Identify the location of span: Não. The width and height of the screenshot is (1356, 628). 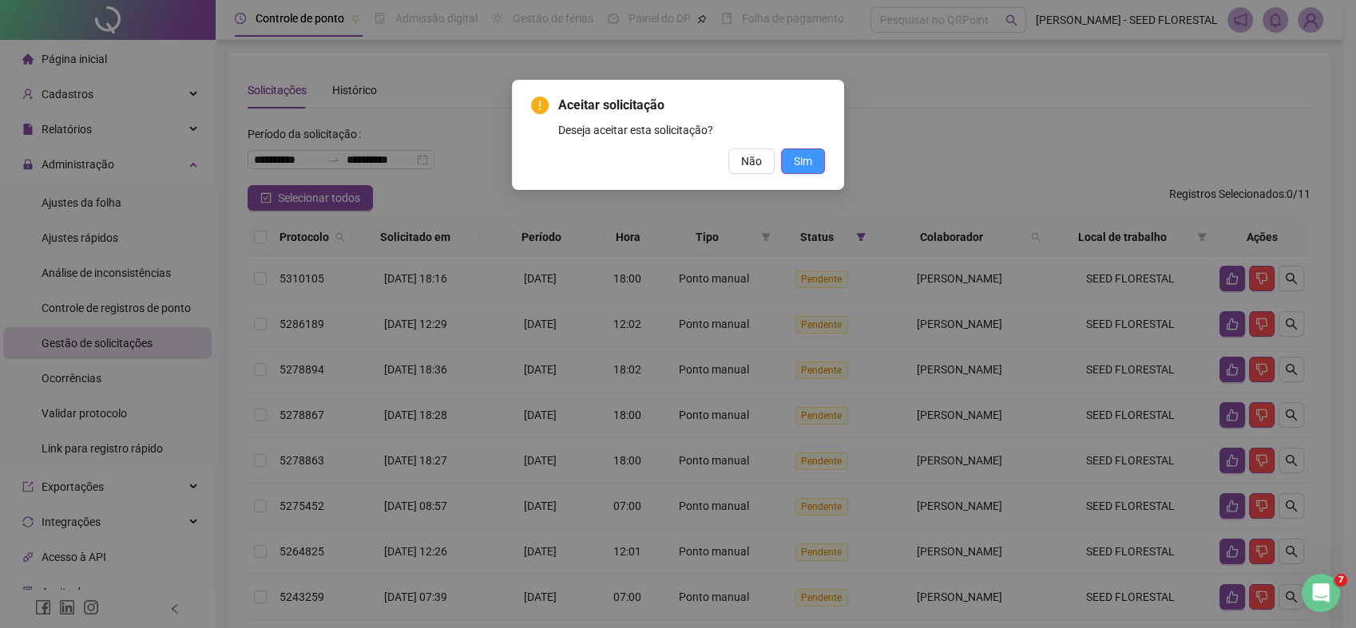
(751, 161).